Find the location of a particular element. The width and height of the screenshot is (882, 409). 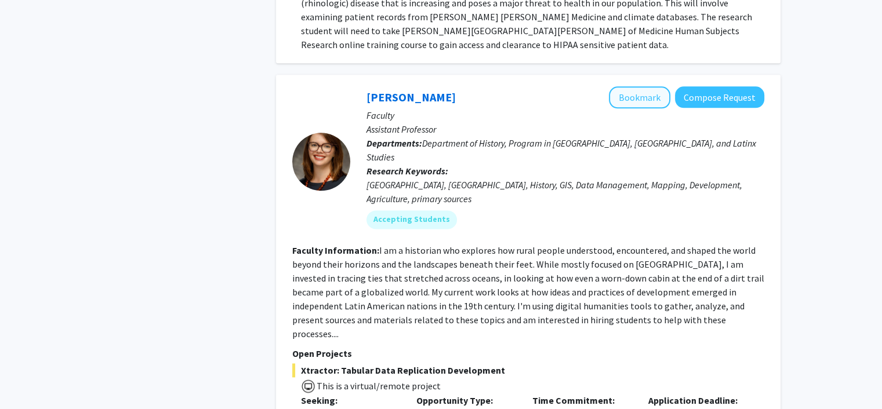

b: Faculty Information: is located at coordinates (336, 251).